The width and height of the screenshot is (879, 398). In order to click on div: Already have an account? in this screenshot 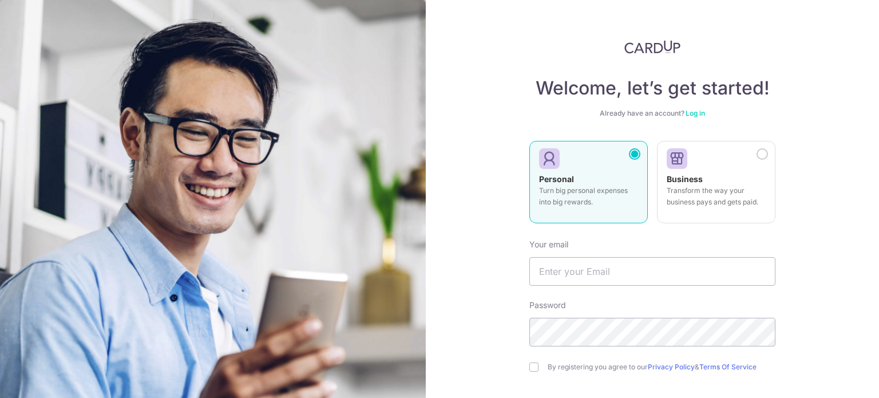, I will do `click(652, 113)`.